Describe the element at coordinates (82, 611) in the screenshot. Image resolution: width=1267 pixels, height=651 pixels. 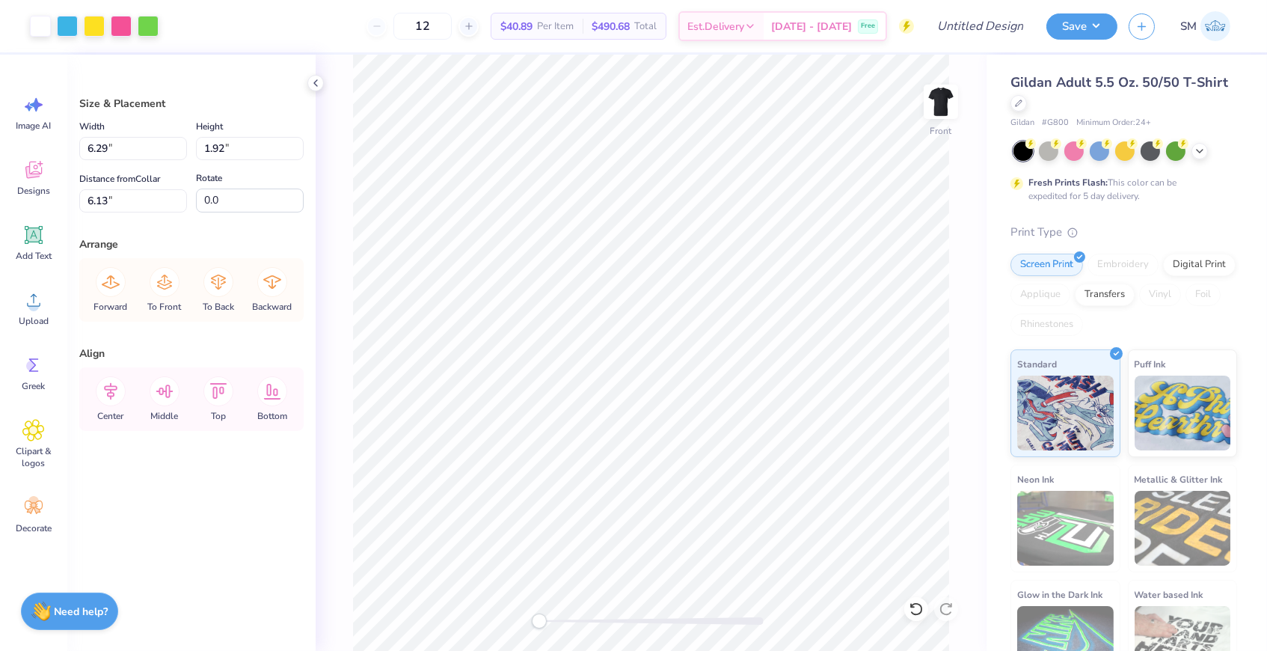
I see `strong: Need help?` at that location.